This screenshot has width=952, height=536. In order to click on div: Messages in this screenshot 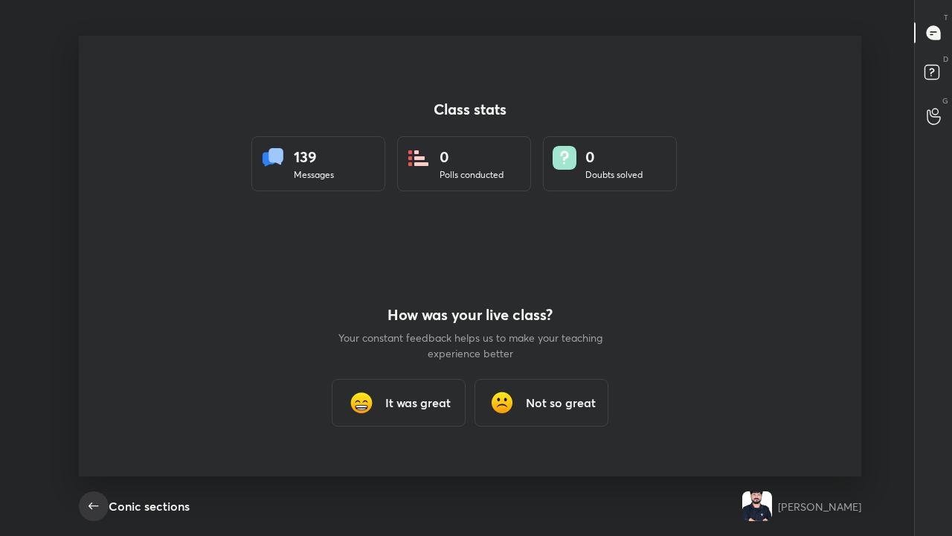, I will do `click(314, 175)`.